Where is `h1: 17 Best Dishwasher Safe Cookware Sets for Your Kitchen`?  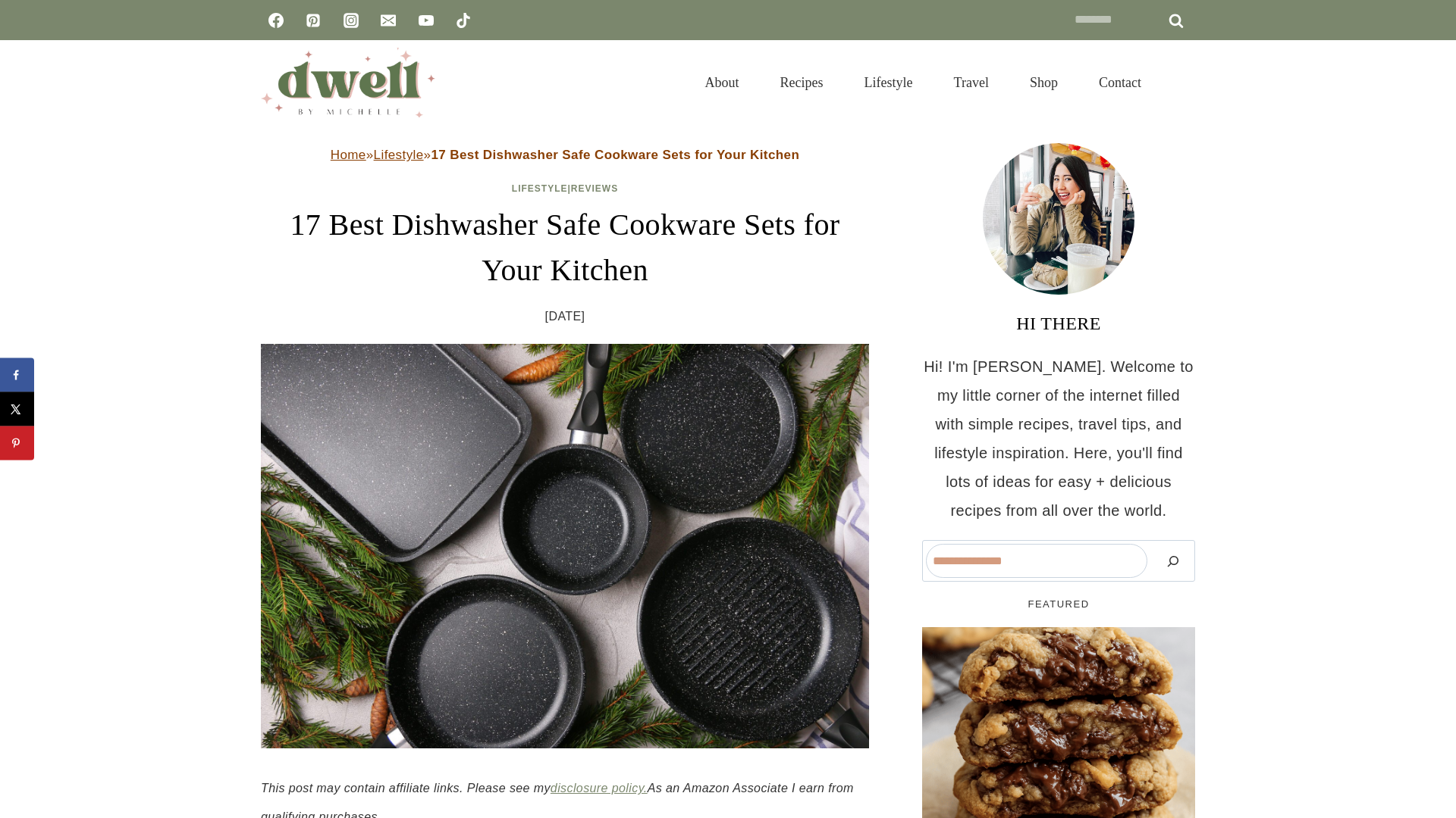
h1: 17 Best Dishwasher Safe Cookware Sets for Your Kitchen is located at coordinates (565, 247).